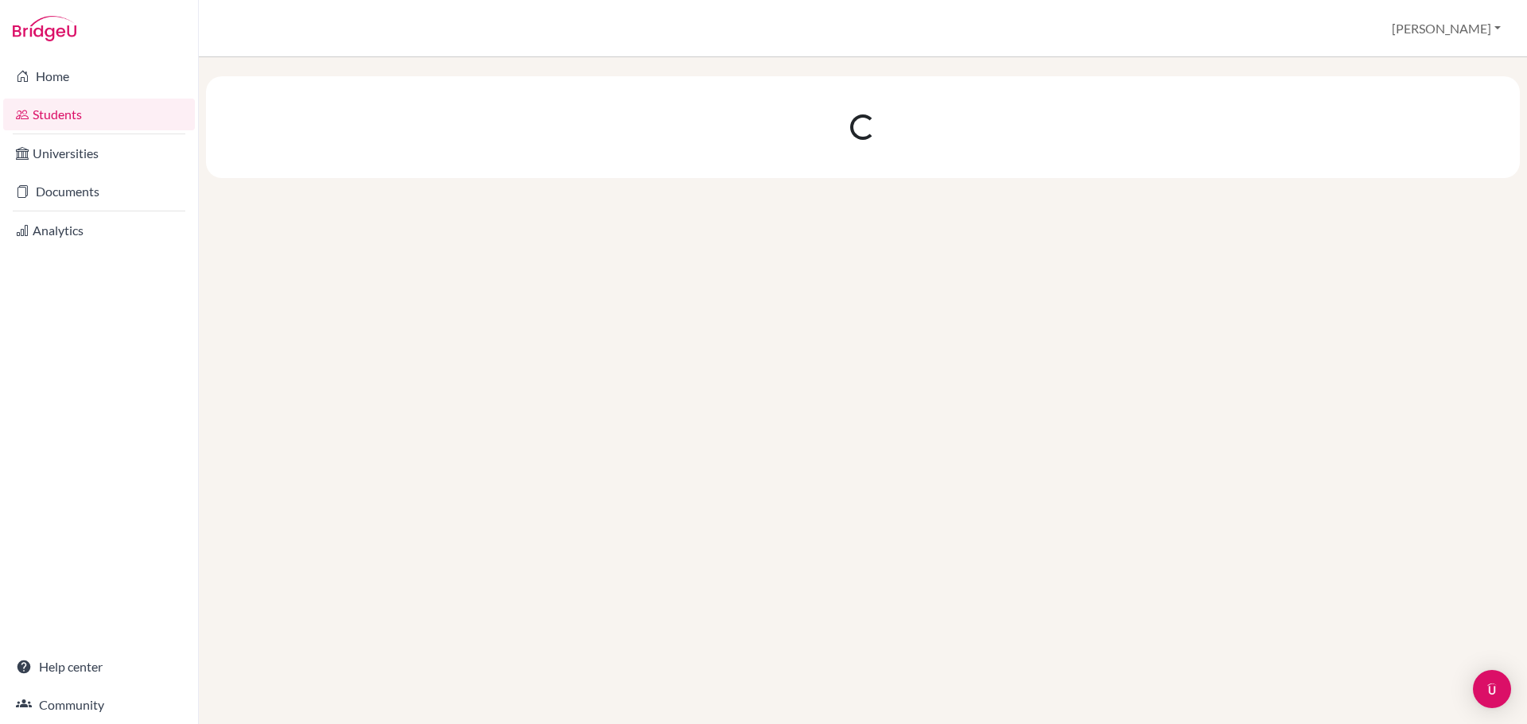 Image resolution: width=1527 pixels, height=724 pixels. What do you see at coordinates (99, 705) in the screenshot?
I see `a: Community` at bounding box center [99, 705].